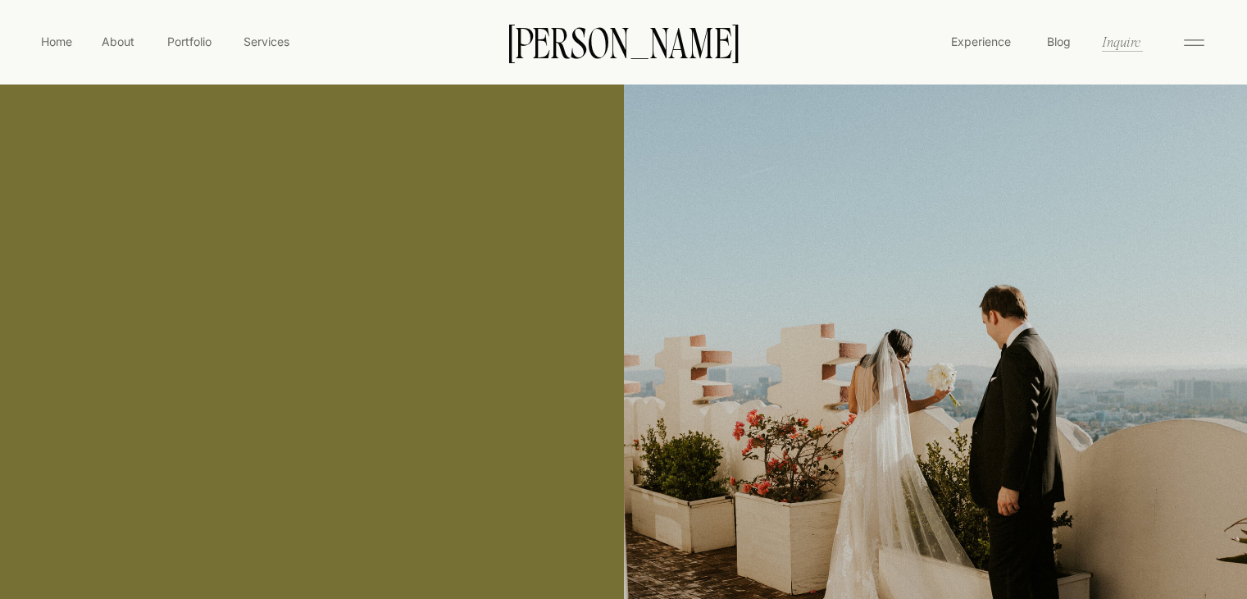 This screenshot has width=1247, height=599. Describe the element at coordinates (1058, 41) in the screenshot. I see `nav: Blog` at that location.